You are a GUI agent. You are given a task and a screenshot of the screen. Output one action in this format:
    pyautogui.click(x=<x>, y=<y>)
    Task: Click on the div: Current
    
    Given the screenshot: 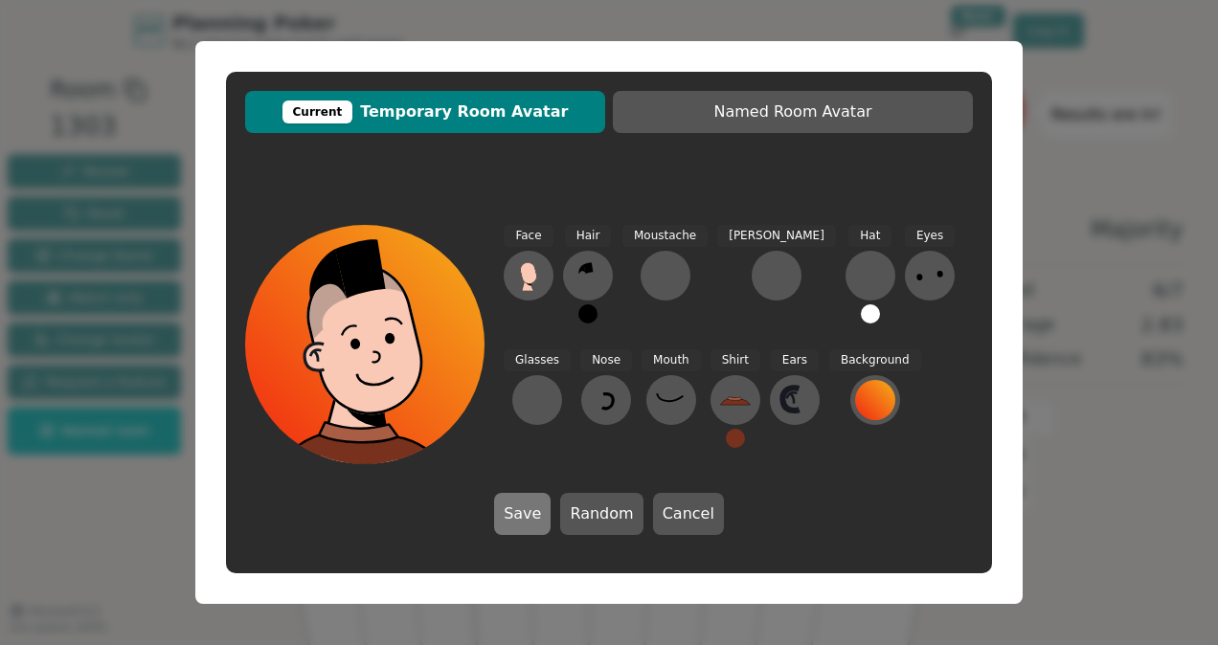 What is the action you would take?
    pyautogui.click(x=318, y=112)
    